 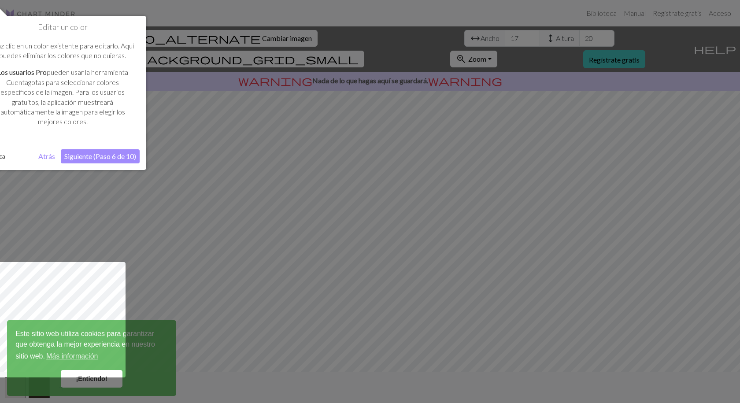 I want to click on button: Atrás, so click(x=47, y=156).